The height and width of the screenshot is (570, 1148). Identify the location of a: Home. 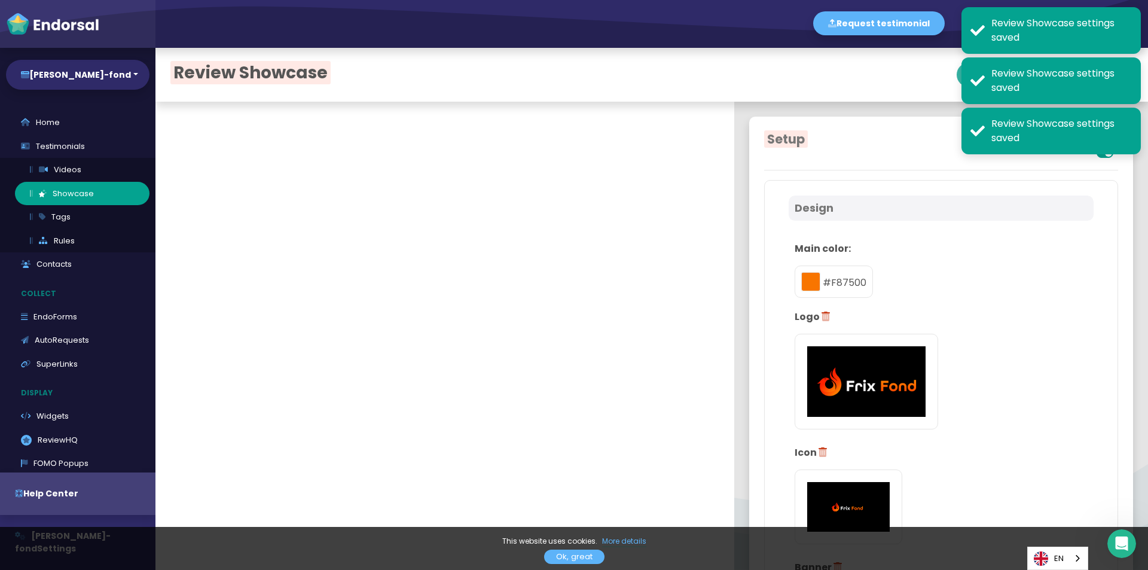
(78, 123).